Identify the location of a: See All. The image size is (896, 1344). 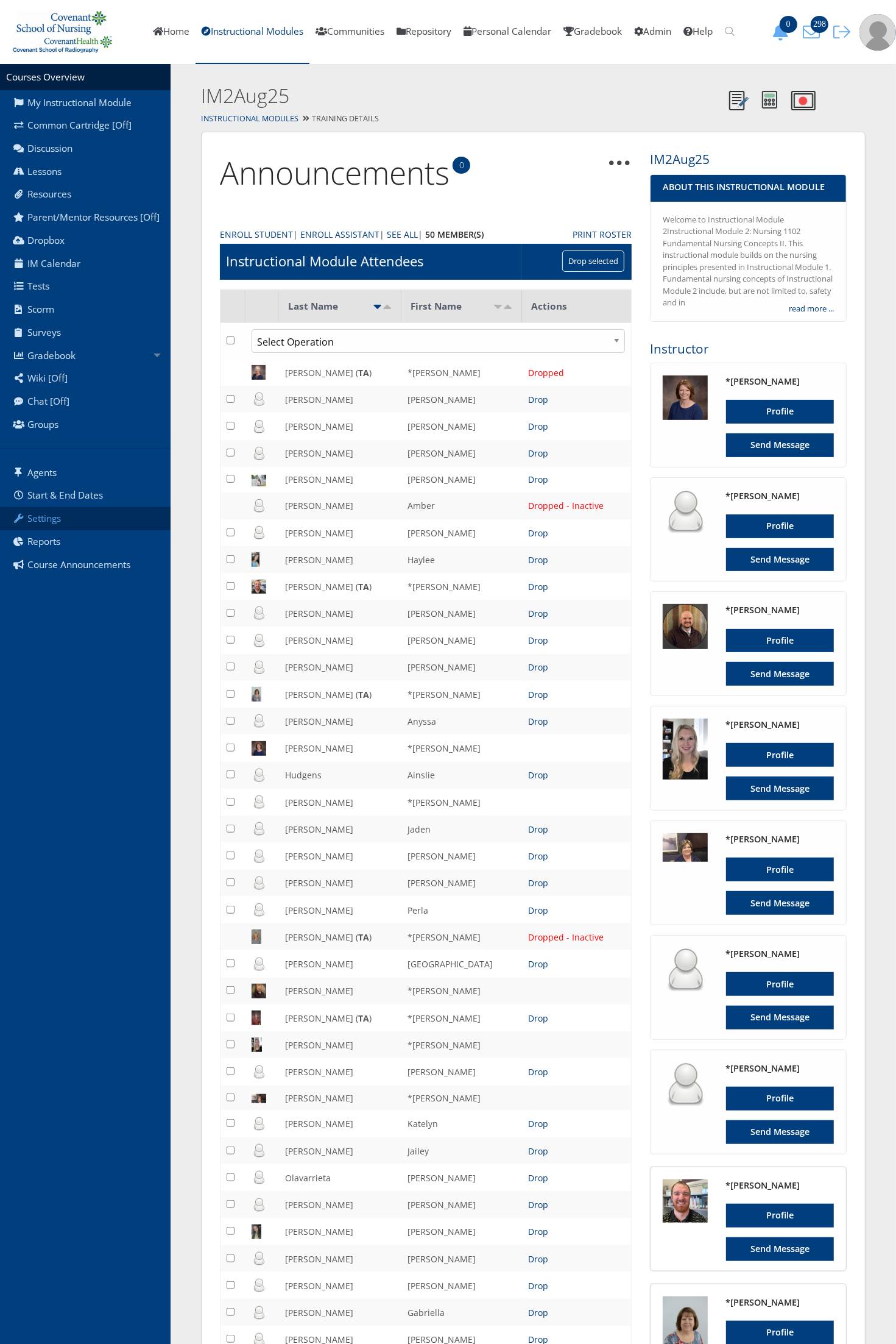
(402, 234).